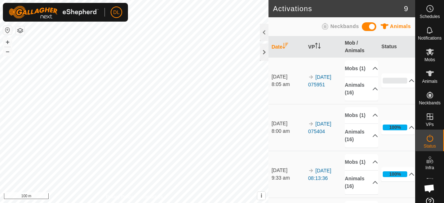 The image size is (444, 203). What do you see at coordinates (429, 189) in the screenshot?
I see `div: Open chat` at bounding box center [429, 189].